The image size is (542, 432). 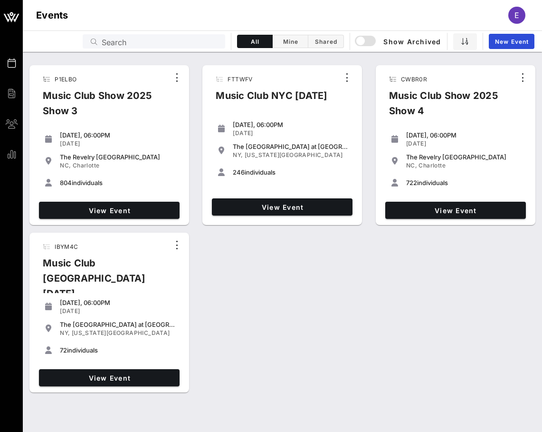 I want to click on span: 72, so click(x=63, y=350).